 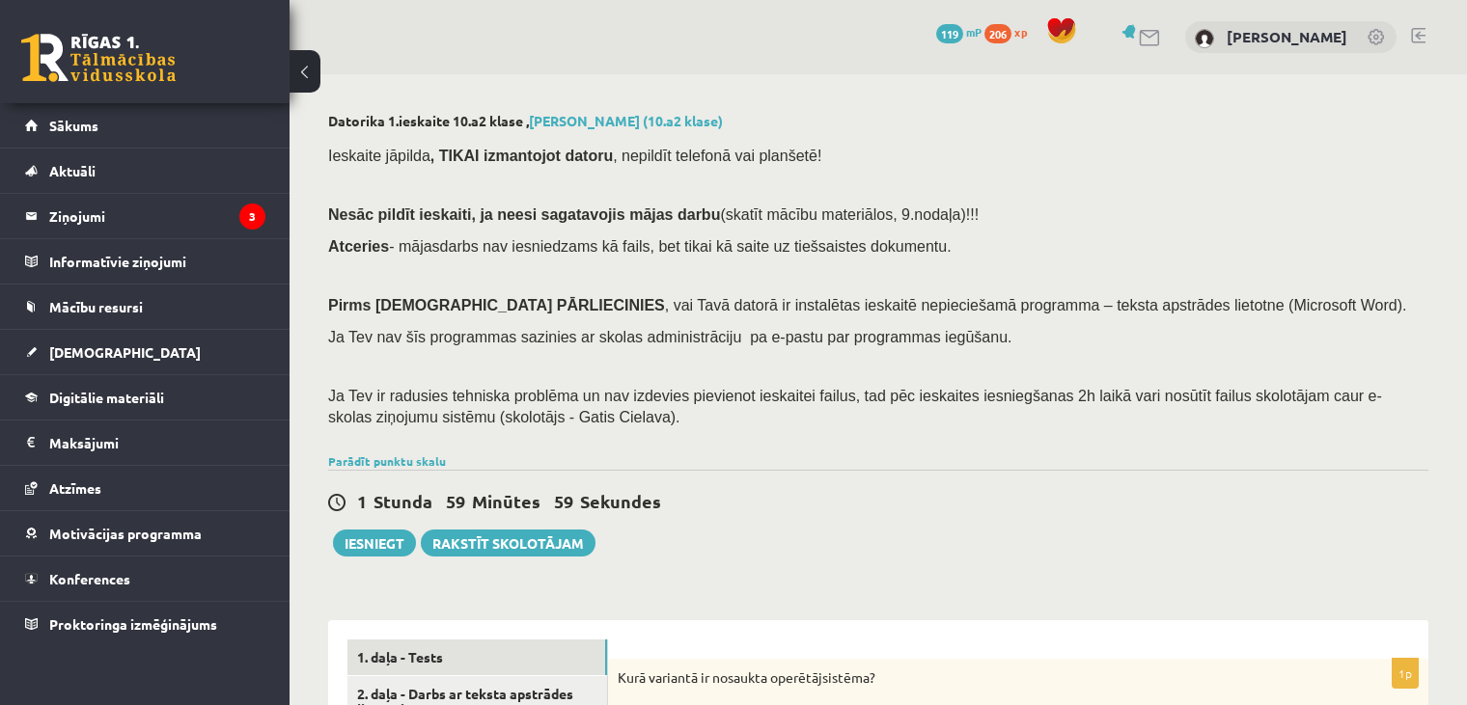 I want to click on button: Iesniegt, so click(x=374, y=543).